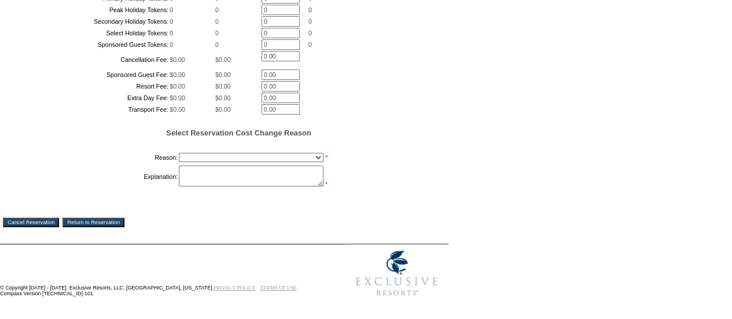 The height and width of the screenshot is (319, 732). I want to click on td: Transport Fee:, so click(101, 109).